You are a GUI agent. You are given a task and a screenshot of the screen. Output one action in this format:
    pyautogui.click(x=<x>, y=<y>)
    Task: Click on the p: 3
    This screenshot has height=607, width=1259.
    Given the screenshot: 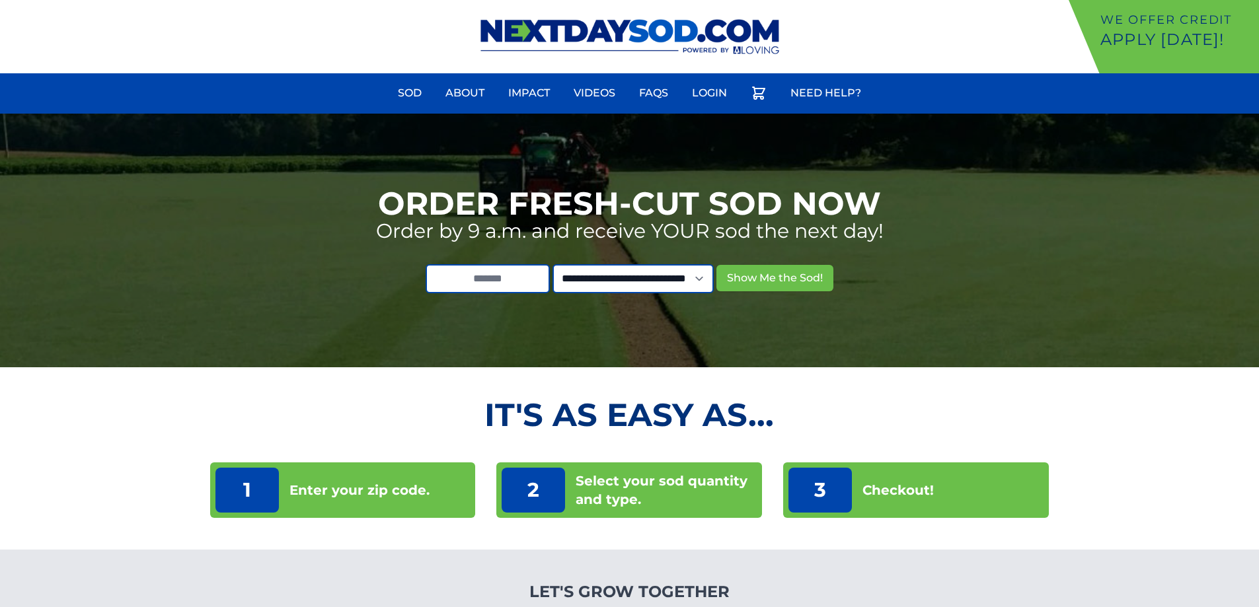 What is the action you would take?
    pyautogui.click(x=820, y=490)
    